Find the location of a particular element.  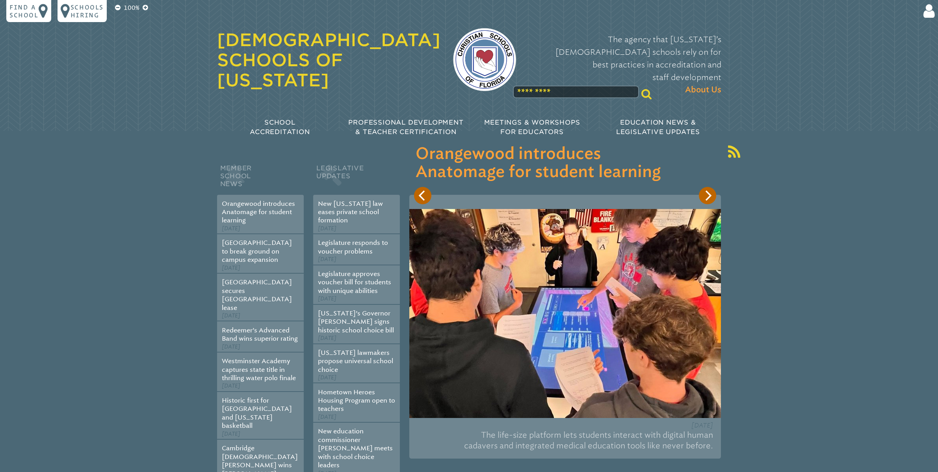

a: Hometown Heroes Housing Program open to teachers is located at coordinates (357, 400).